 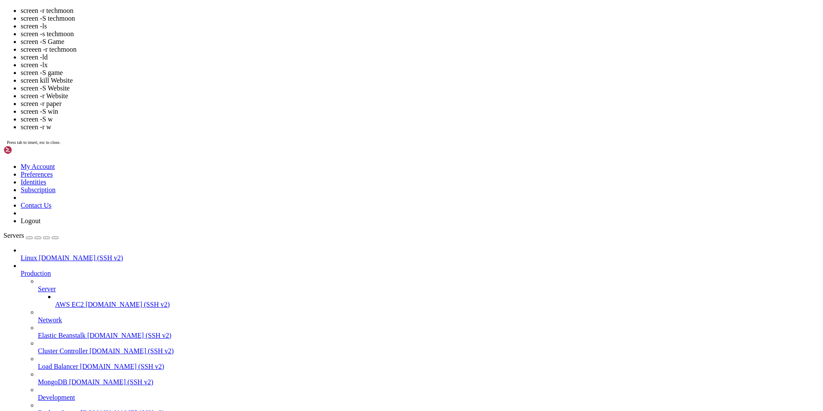 I want to click on x-row: New release '24.04.3 LTS' available., so click(x=357, y=219).